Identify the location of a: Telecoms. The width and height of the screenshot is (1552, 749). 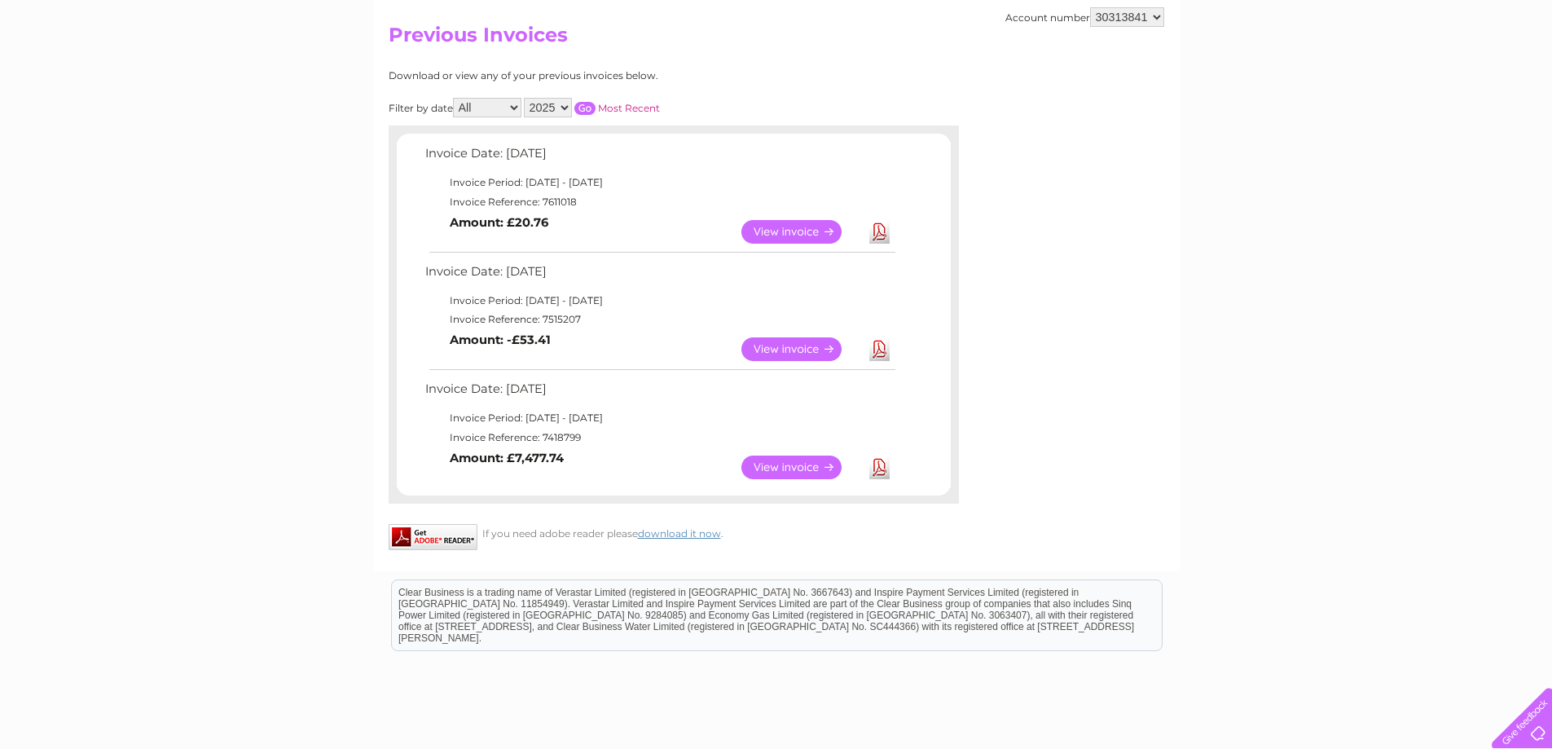
(1376, 75).